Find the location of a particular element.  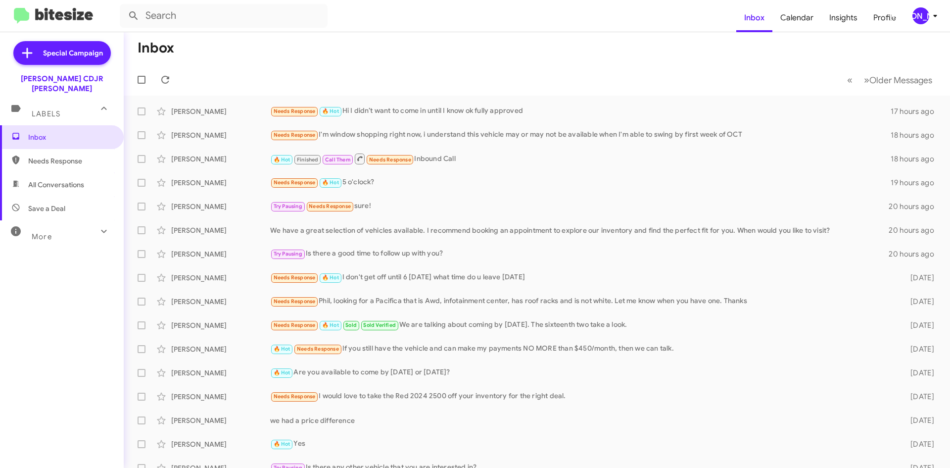

span: Sold Verified is located at coordinates (380, 325).